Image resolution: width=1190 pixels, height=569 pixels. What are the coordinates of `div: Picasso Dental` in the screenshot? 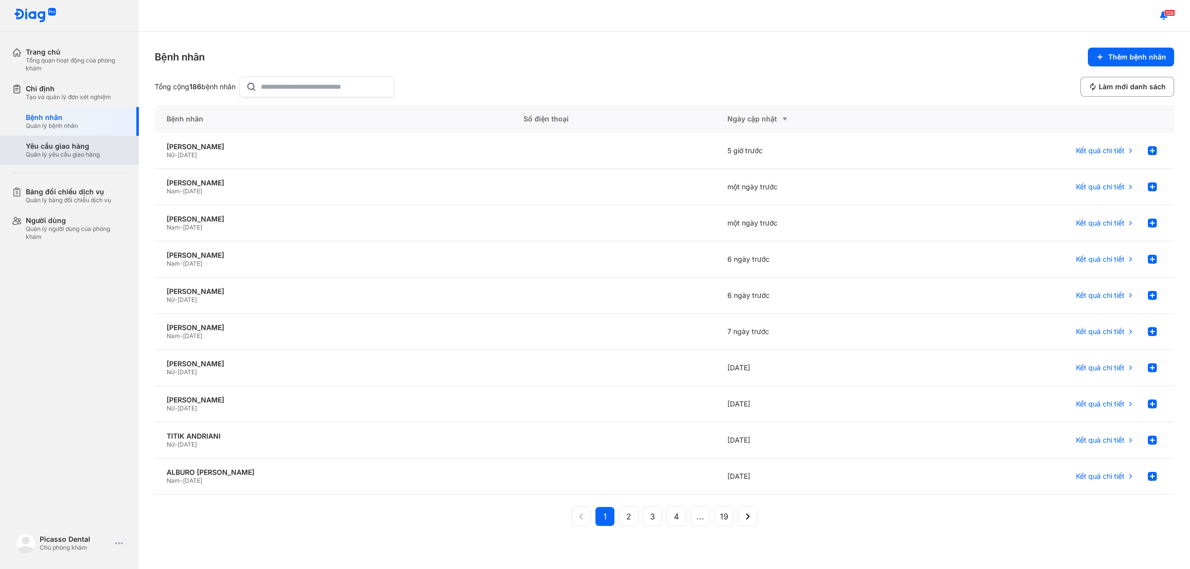 It's located at (75, 539).